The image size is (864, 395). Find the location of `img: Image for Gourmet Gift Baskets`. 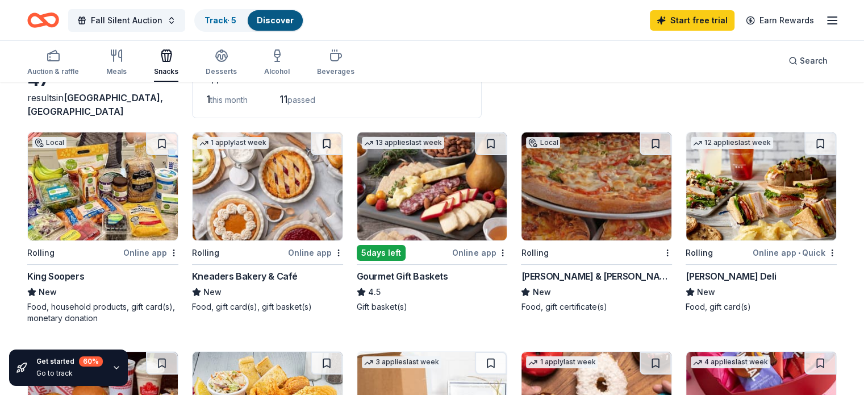

img: Image for Gourmet Gift Baskets is located at coordinates (432, 186).